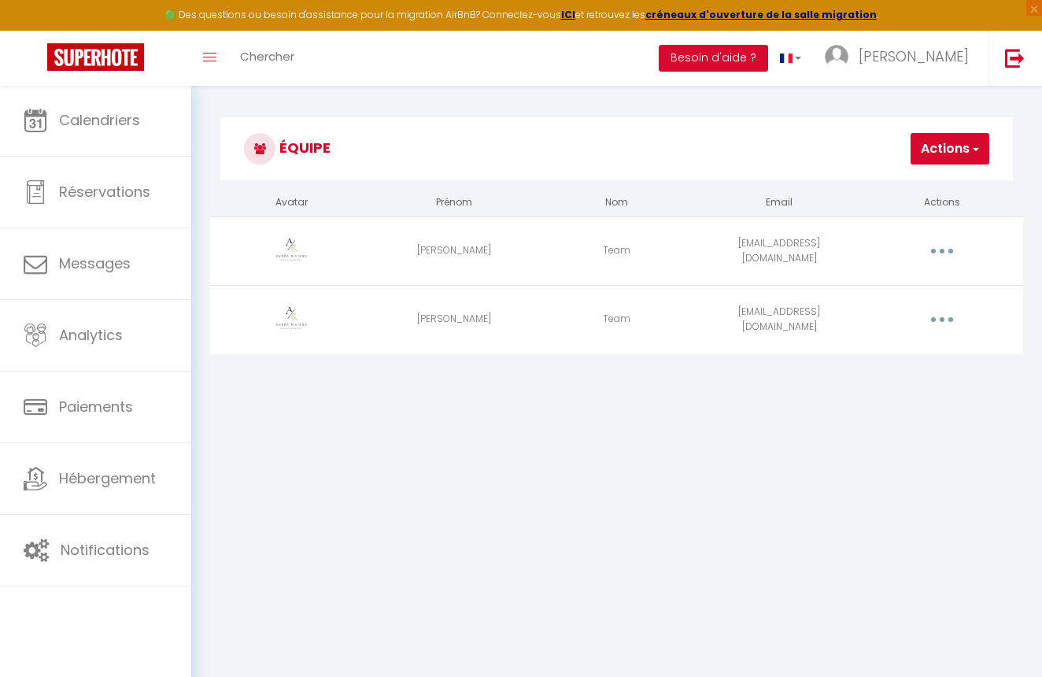 The width and height of the screenshot is (1042, 677). Describe the element at coordinates (761, 14) in the screenshot. I see `a: créneaux d'ouverture de la salle migration` at that location.